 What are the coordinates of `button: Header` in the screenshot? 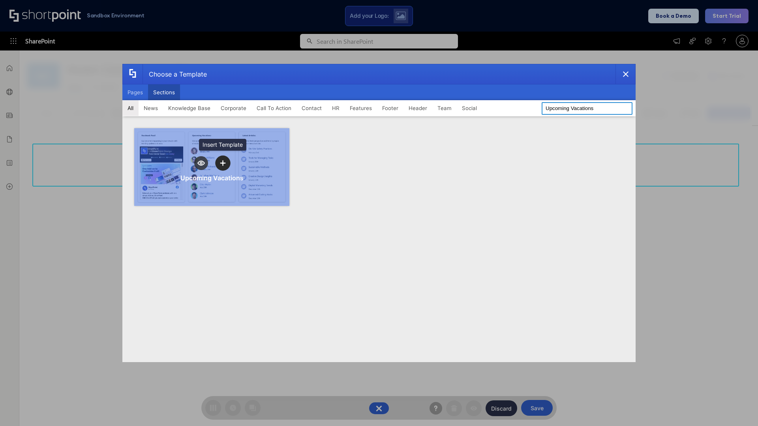 It's located at (418, 108).